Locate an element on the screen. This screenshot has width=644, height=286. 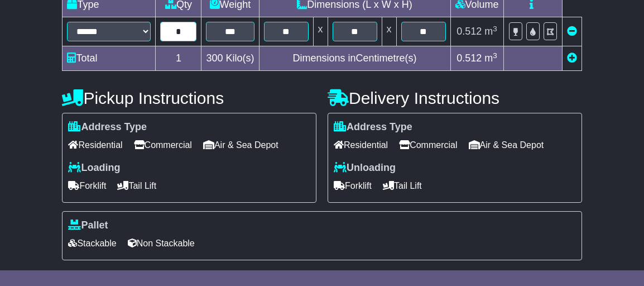
a: Remove this item is located at coordinates (572, 31).